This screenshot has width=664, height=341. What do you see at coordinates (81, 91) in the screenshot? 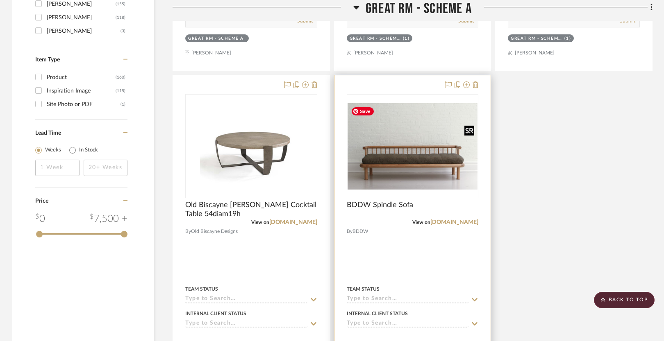
I see `div: Inspiration Image` at bounding box center [81, 91].